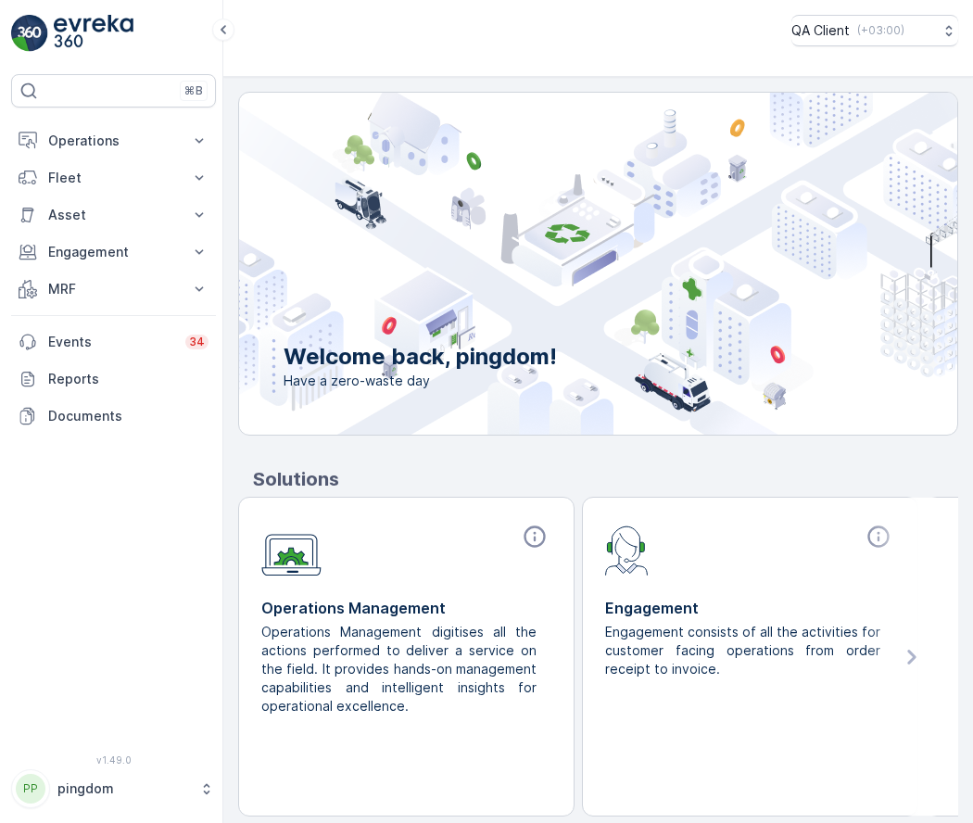 The height and width of the screenshot is (823, 973). What do you see at coordinates (605, 479) in the screenshot?
I see `p: Solutions` at bounding box center [605, 479].